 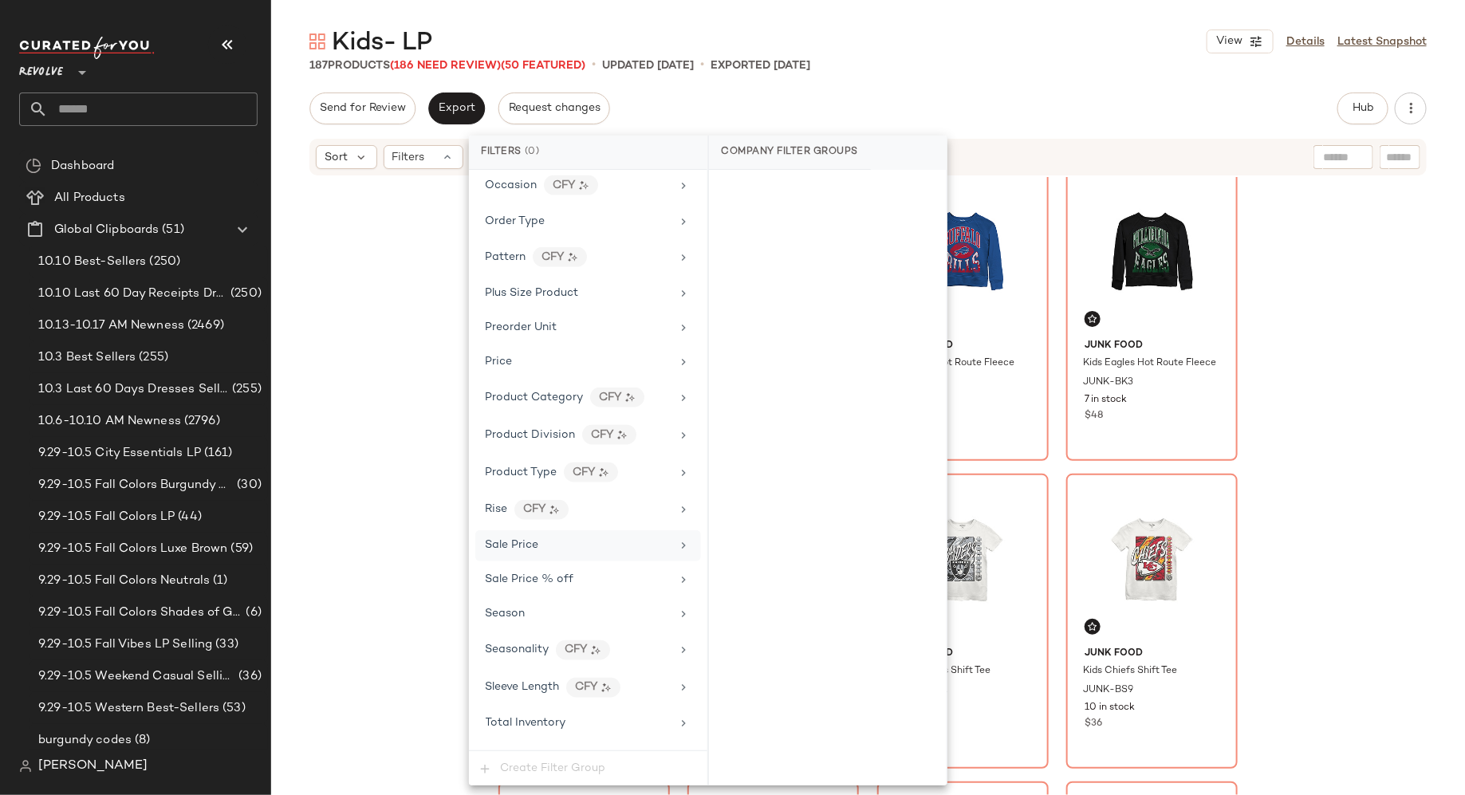 I want to click on span: $36, so click(x=1093, y=724).